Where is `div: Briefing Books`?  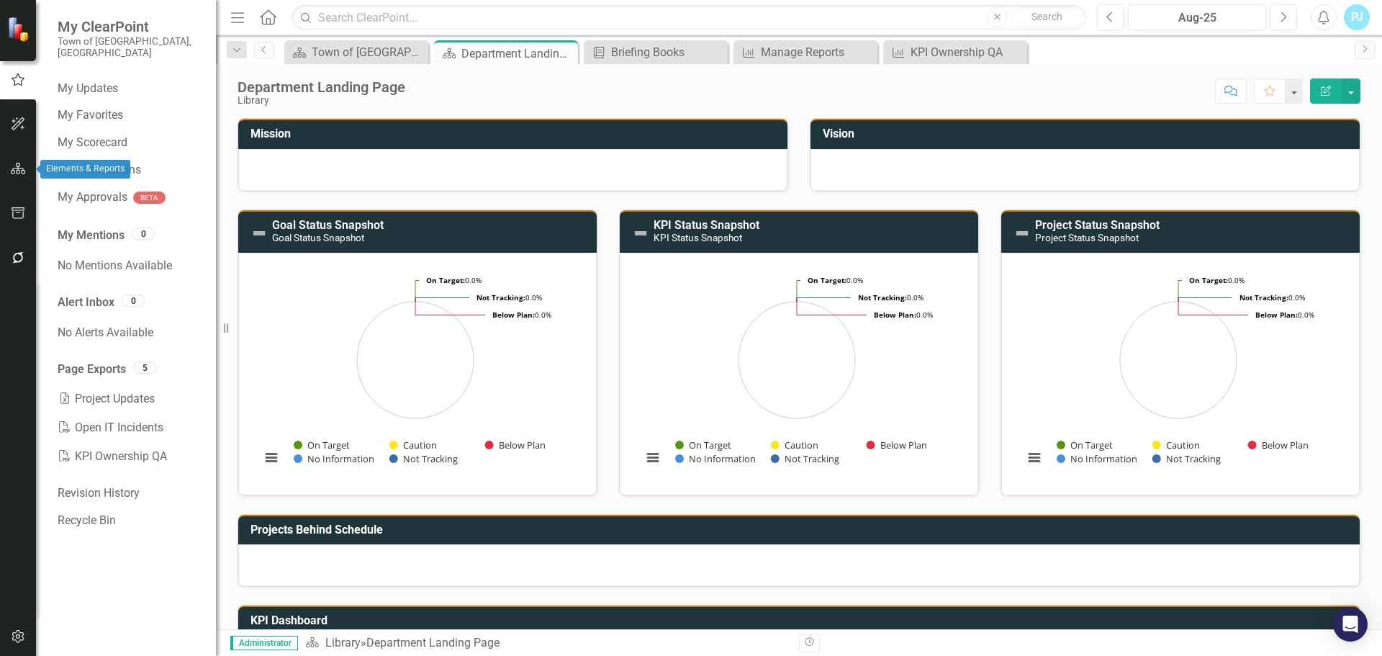
div: Briefing Books is located at coordinates (667, 52).